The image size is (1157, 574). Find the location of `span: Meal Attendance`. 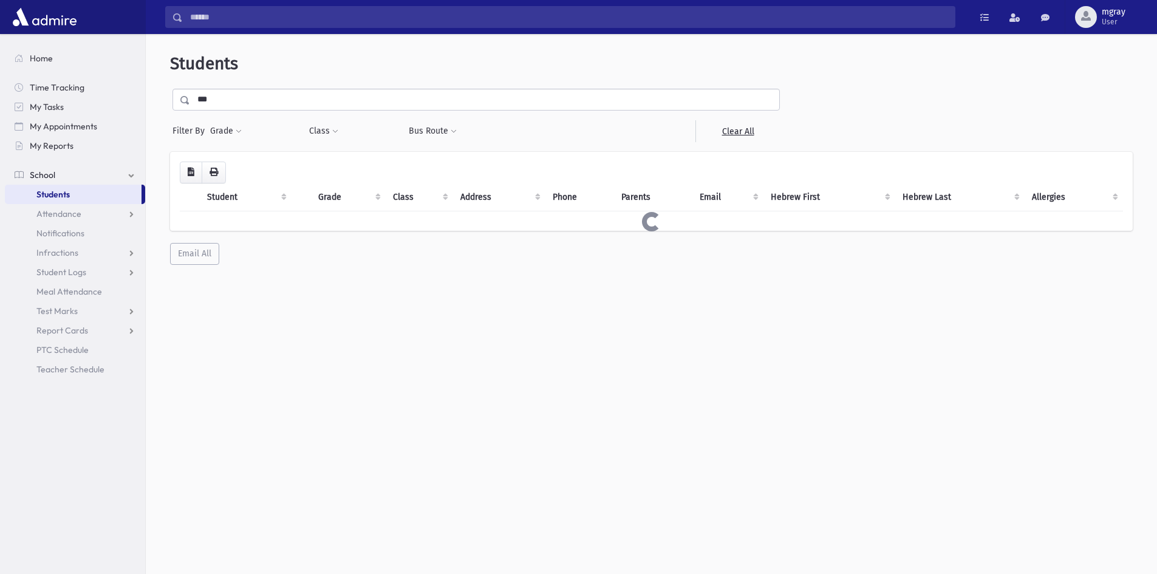

span: Meal Attendance is located at coordinates (69, 291).